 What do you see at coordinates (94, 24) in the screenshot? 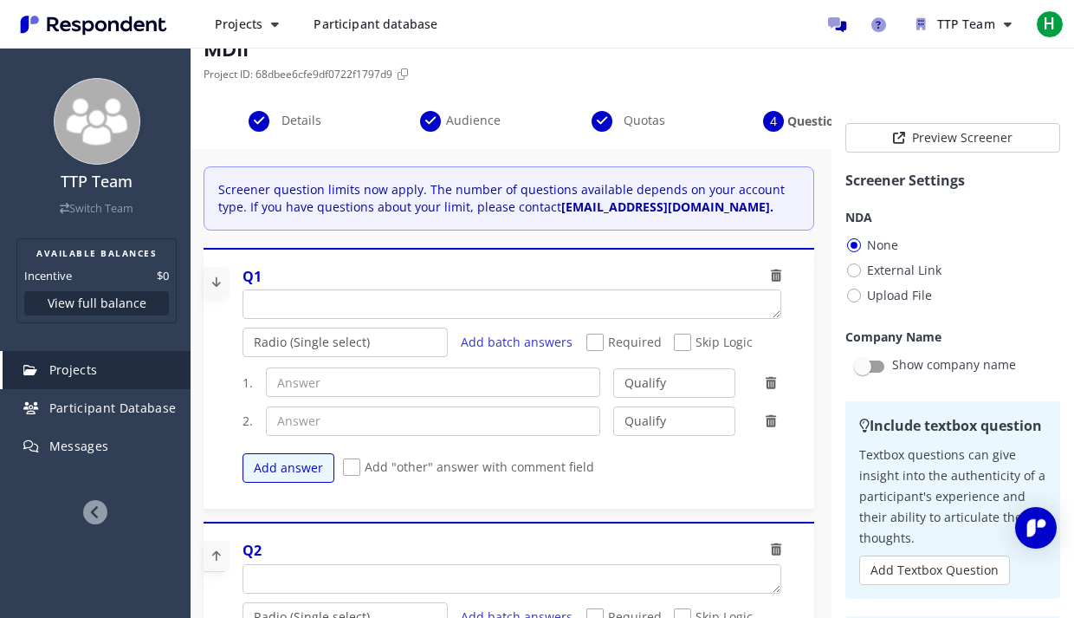
I see `img: Respondent` at bounding box center [94, 24].